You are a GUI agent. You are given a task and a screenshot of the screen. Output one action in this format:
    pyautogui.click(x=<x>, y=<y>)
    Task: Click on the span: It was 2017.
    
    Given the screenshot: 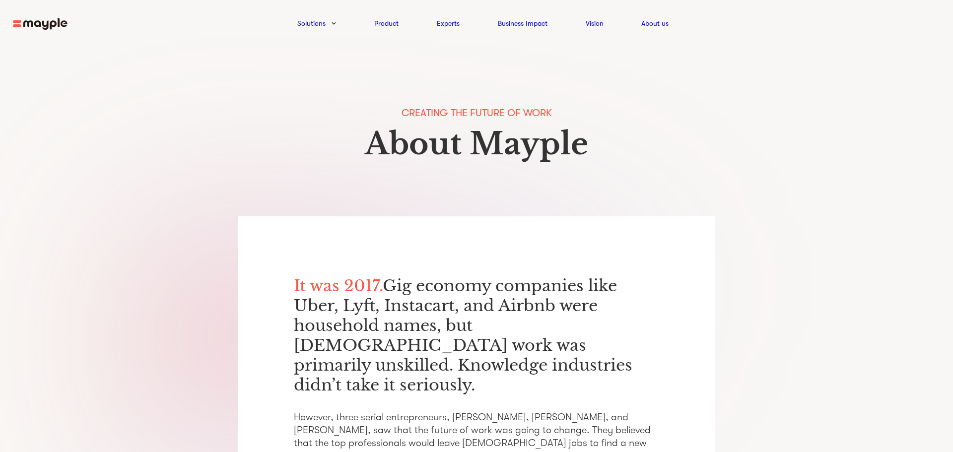 What is the action you would take?
    pyautogui.click(x=338, y=286)
    